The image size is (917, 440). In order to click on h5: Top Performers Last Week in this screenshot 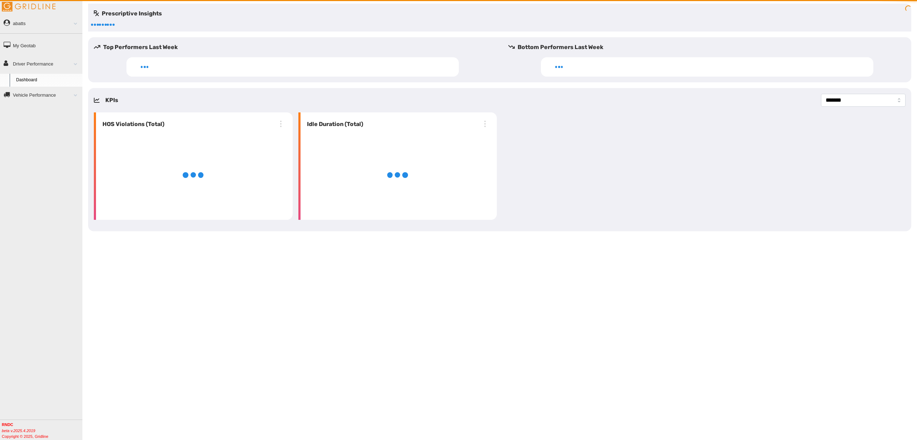, I will do `click(295, 47)`.